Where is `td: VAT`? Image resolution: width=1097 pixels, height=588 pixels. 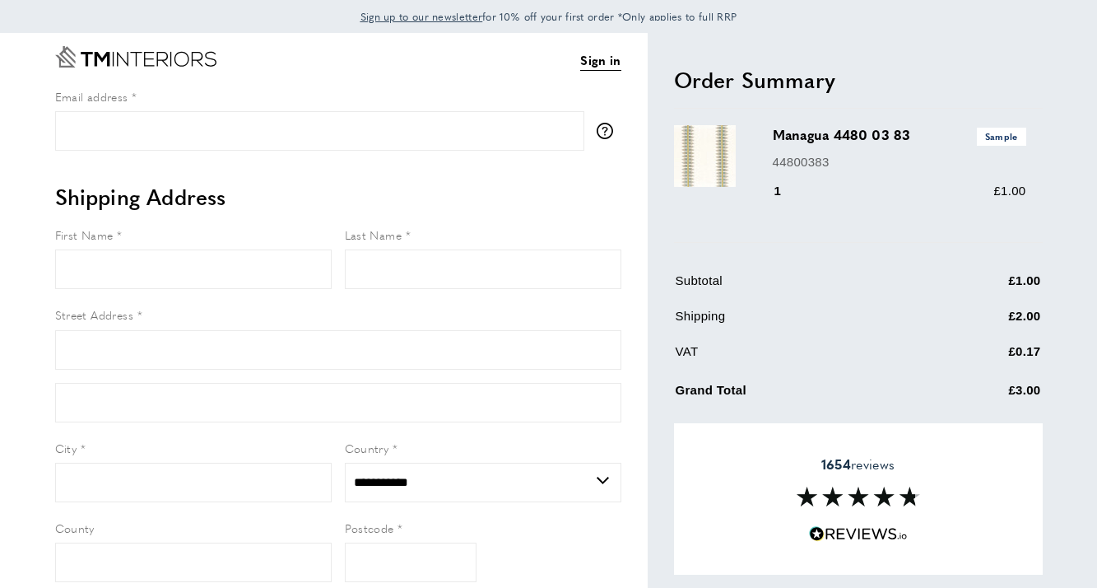
td: VAT is located at coordinates (801, 357).